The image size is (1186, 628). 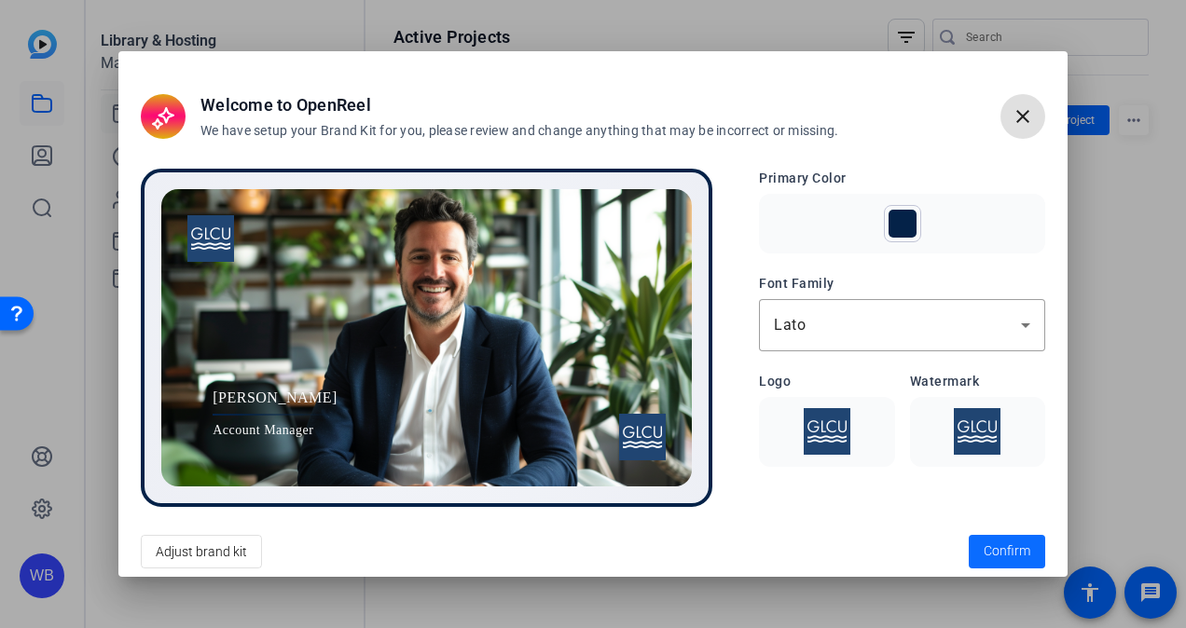 What do you see at coordinates (201, 552) in the screenshot?
I see `span: Adjust brand kit` at bounding box center [201, 552].